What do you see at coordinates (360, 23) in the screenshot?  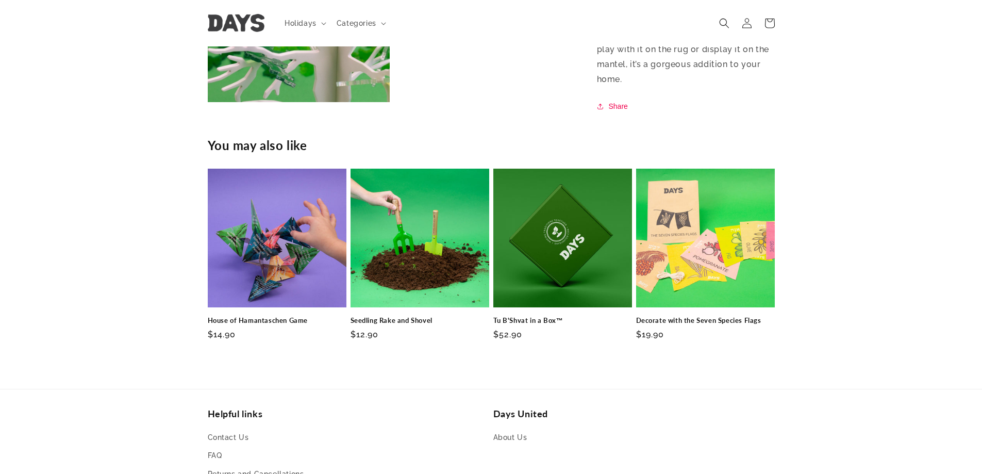 I see `summary: Categories` at bounding box center [360, 23].